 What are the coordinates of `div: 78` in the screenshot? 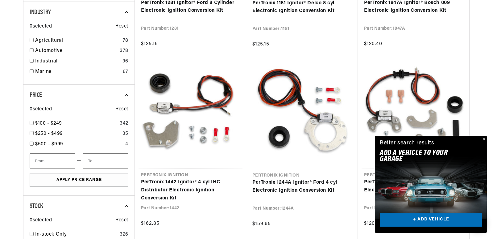 It's located at (126, 41).